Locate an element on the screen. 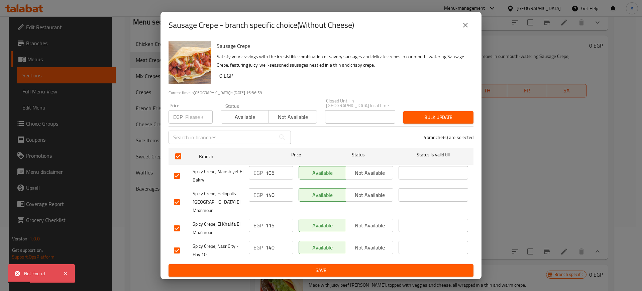 This screenshot has width=642, height=291. span: Status is located at coordinates (358, 154).